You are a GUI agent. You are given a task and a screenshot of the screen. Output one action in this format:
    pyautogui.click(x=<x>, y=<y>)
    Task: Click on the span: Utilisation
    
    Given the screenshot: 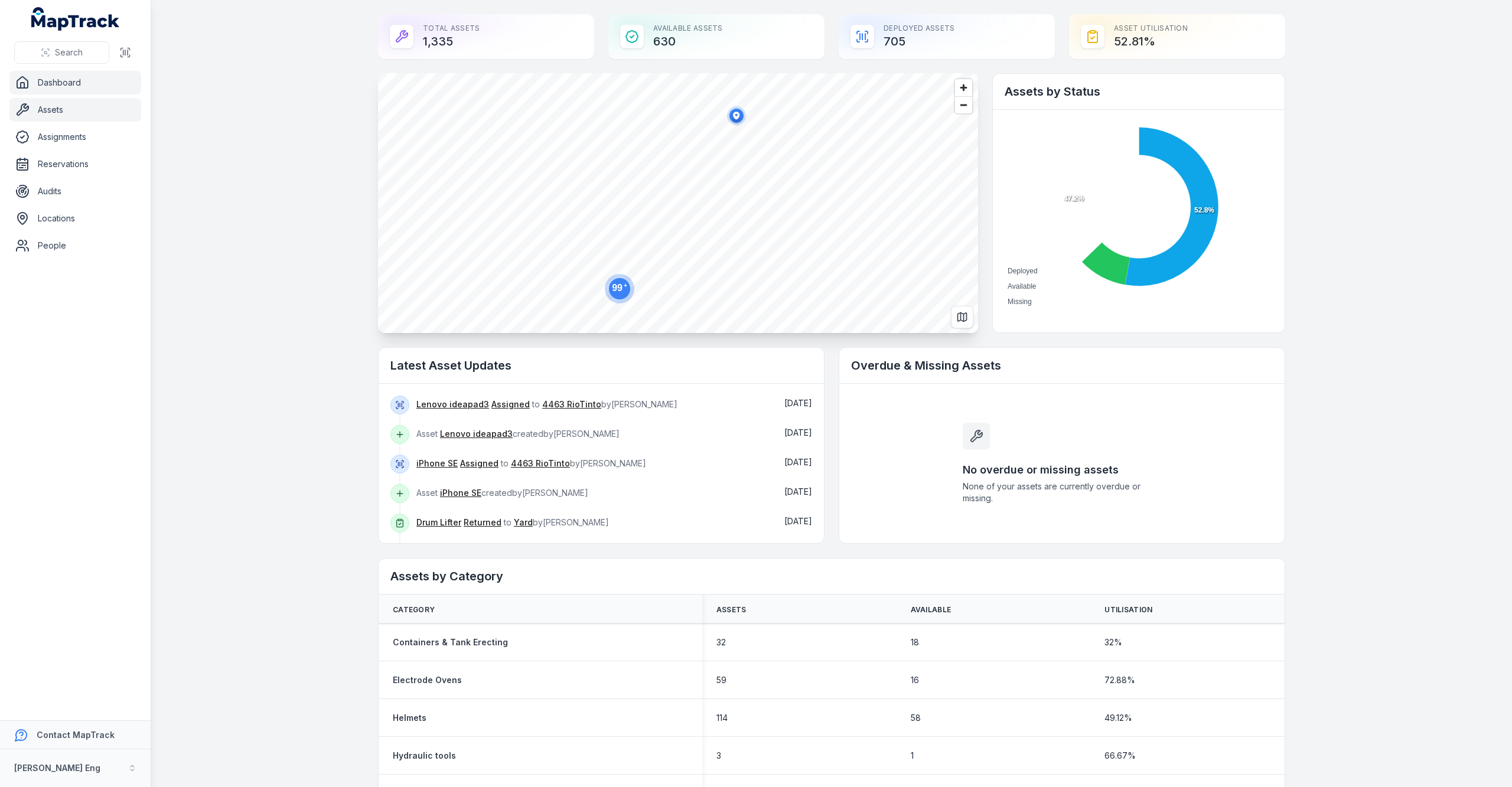 What is the action you would take?
    pyautogui.click(x=1128, y=610)
    